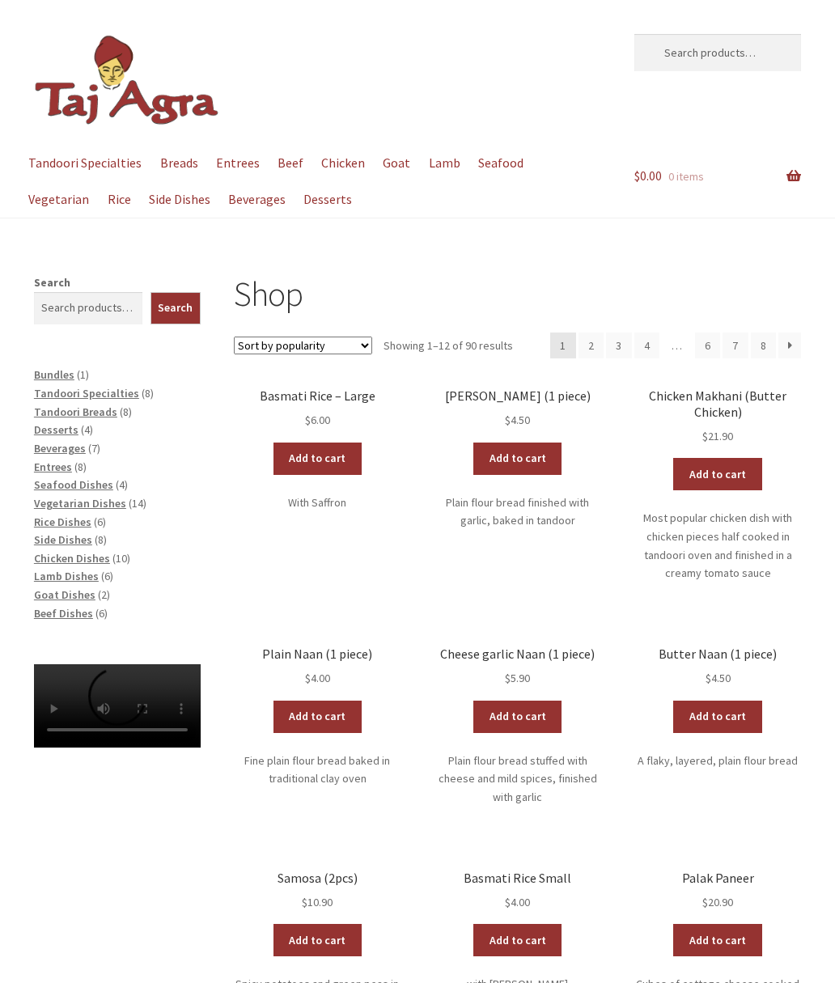  Describe the element at coordinates (74, 485) in the screenshot. I see `span: Seafood Dishes` at that location.